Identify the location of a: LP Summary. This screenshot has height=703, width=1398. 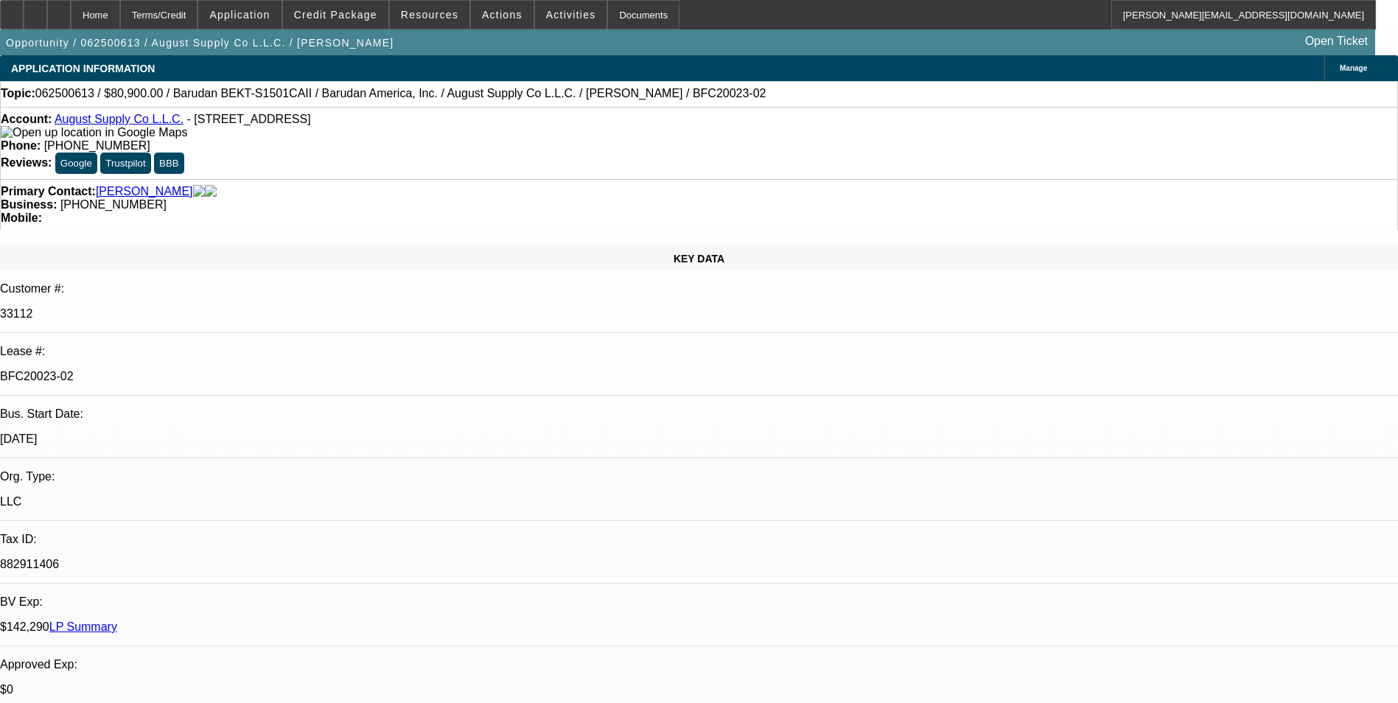
(83, 626).